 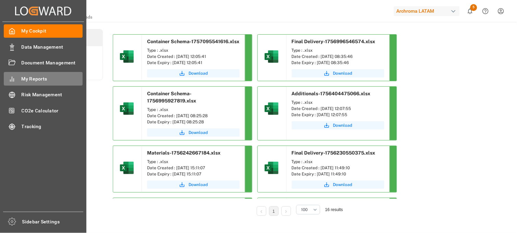 I want to click on span: CO2e Calculator, so click(x=52, y=111).